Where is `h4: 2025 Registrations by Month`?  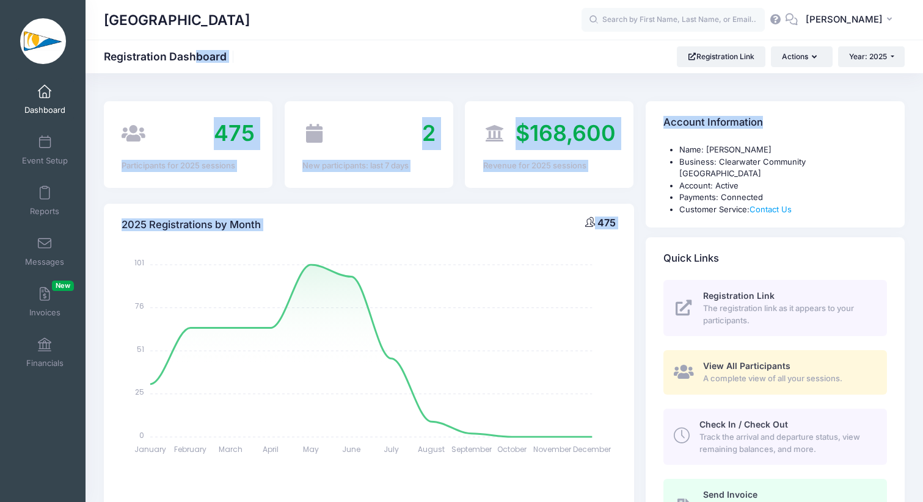 h4: 2025 Registrations by Month is located at coordinates (191, 225).